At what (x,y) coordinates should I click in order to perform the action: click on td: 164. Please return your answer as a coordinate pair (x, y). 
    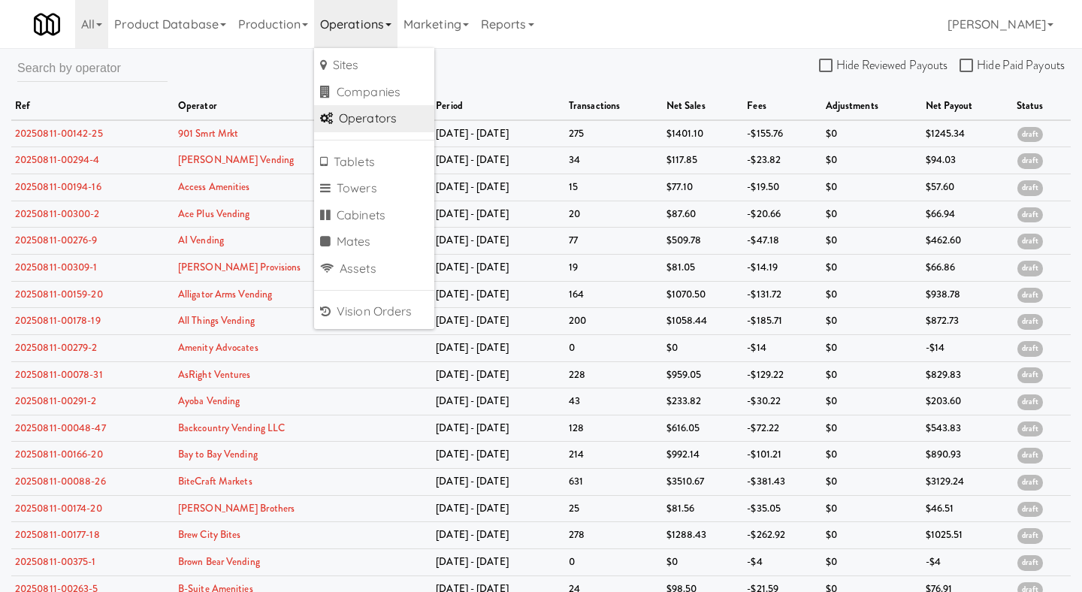
    Looking at the image, I should click on (614, 294).